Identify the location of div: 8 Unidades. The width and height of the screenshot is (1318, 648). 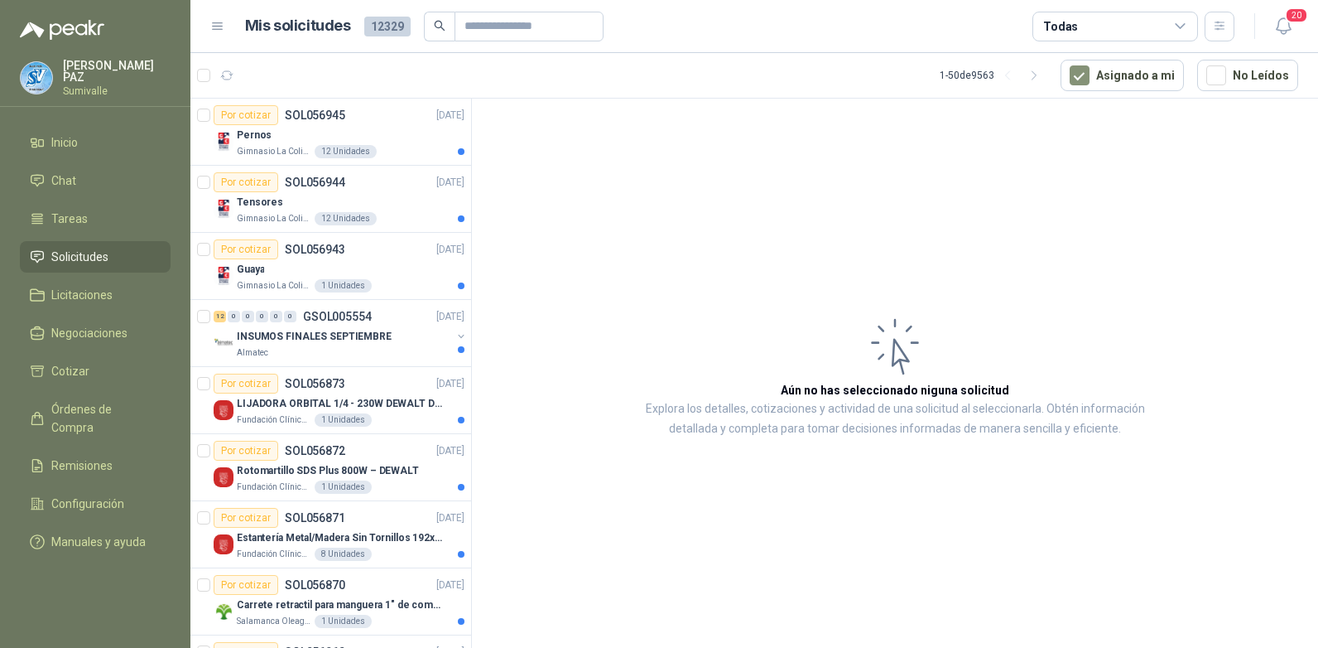
(343, 554).